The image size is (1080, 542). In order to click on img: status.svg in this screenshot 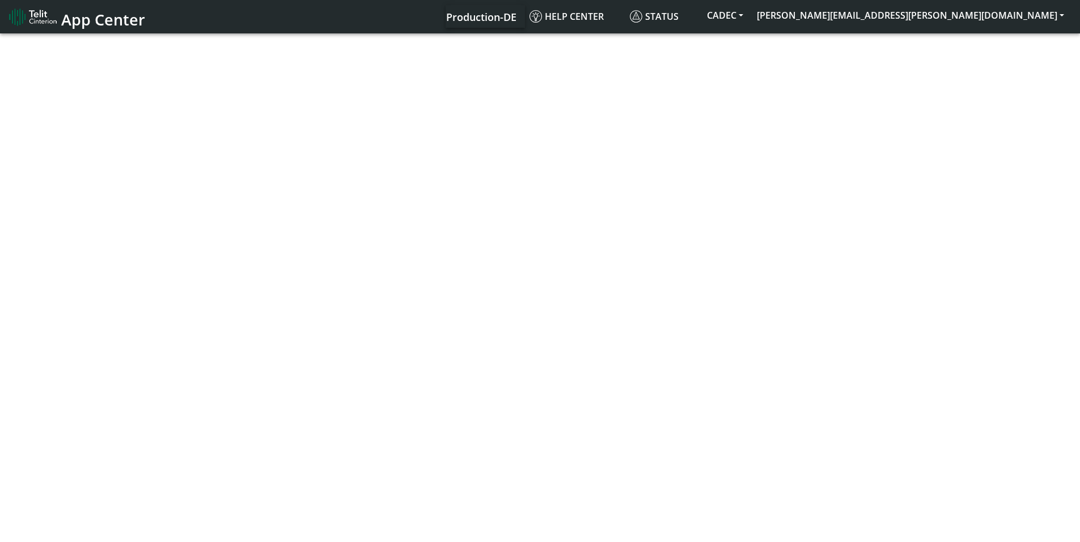, I will do `click(636, 16)`.